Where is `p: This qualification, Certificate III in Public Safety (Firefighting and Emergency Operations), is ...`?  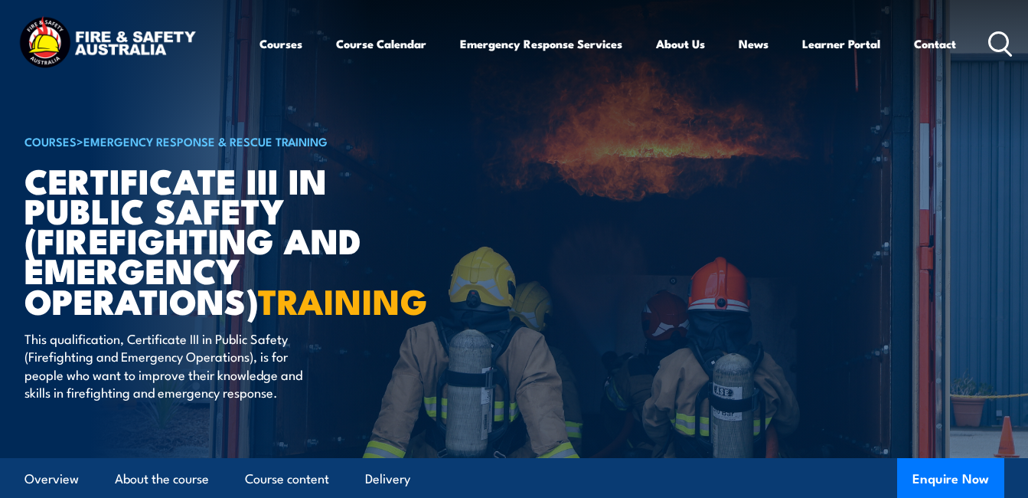 p: This qualification, Certificate III in Public Safety (Firefighting and Emergency Operations), is ... is located at coordinates (164, 365).